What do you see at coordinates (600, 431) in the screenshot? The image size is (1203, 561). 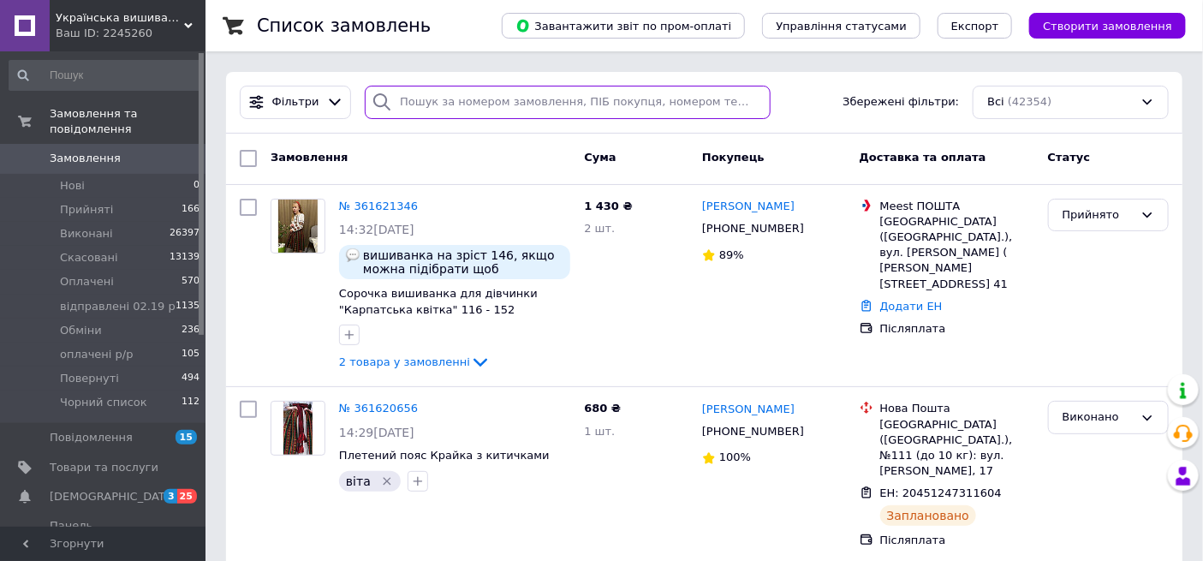 I see `span: 1 шт.` at bounding box center [600, 431].